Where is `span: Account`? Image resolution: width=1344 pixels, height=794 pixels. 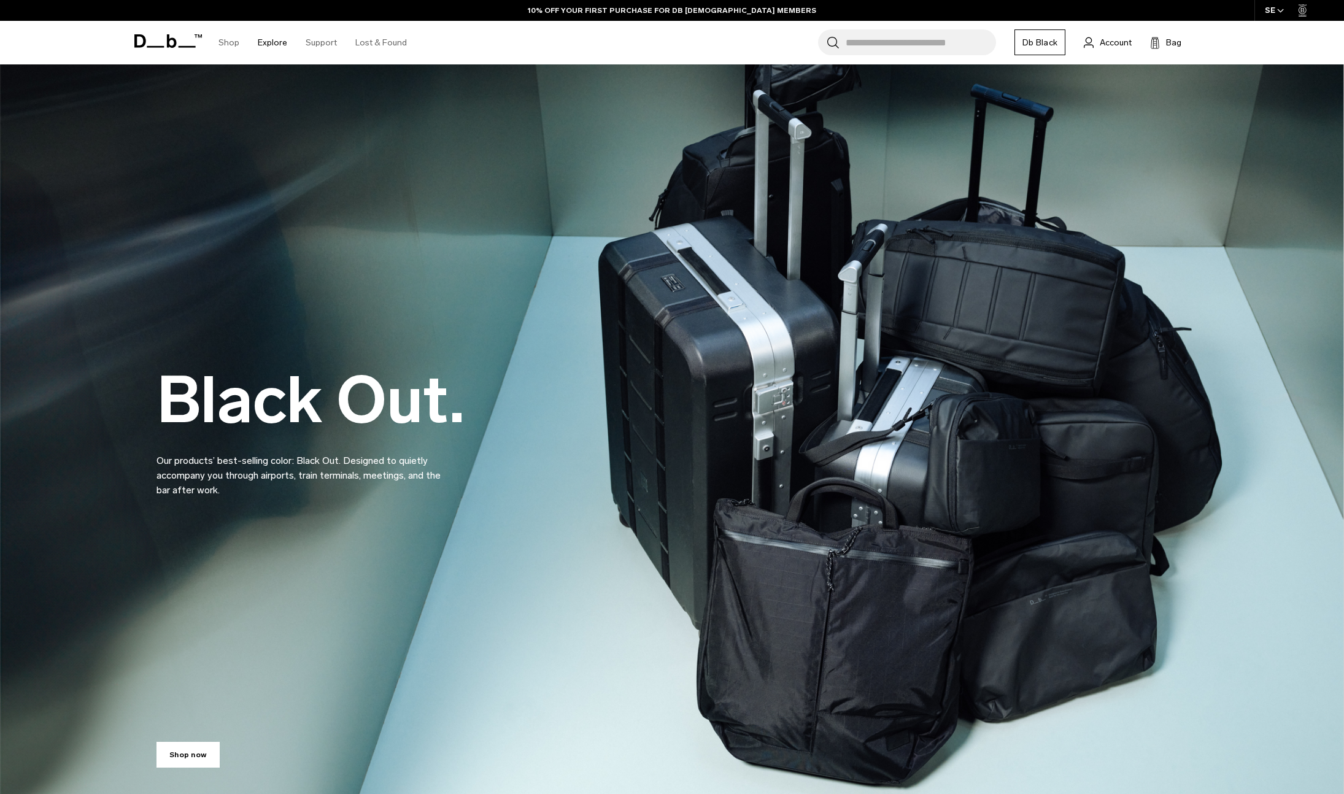
span: Account is located at coordinates (1115, 42).